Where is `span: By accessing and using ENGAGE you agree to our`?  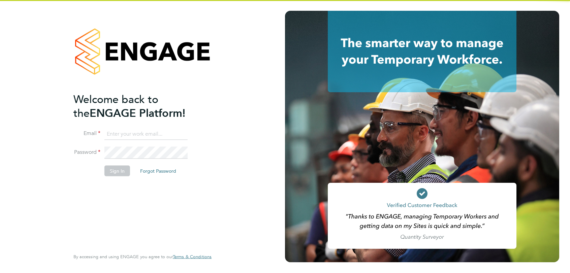
span: By accessing and using ENGAGE you agree to our is located at coordinates (142, 257).